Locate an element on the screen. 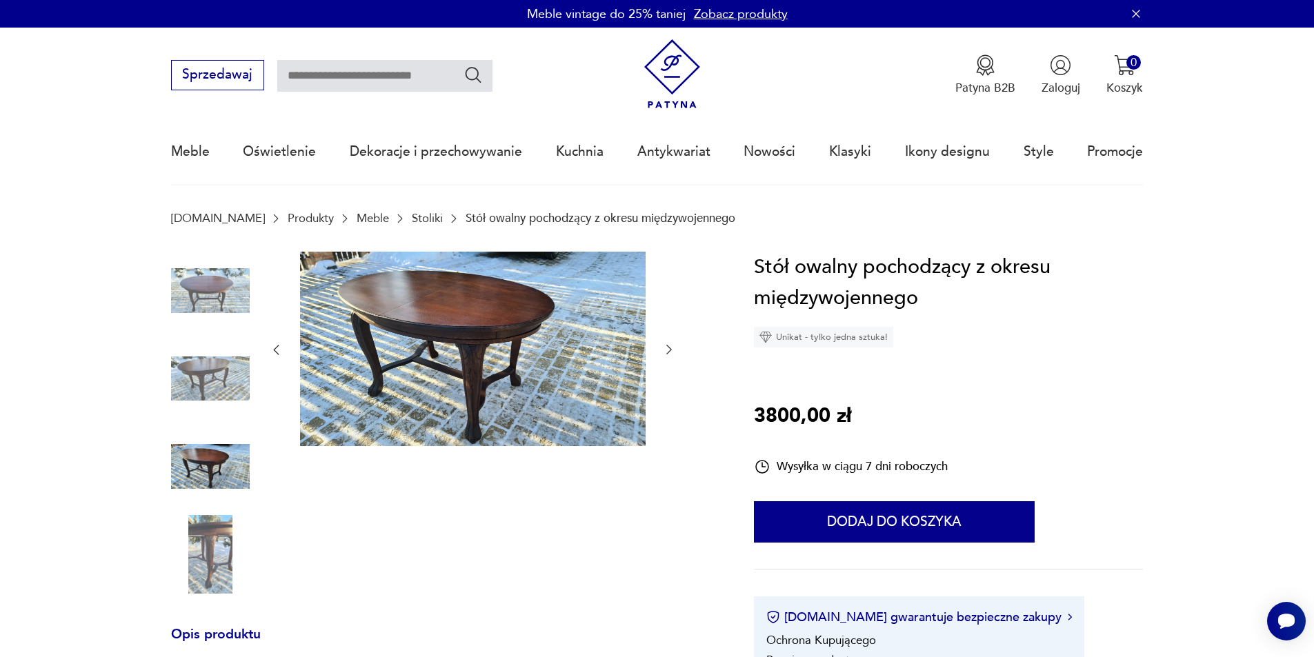  a: Sprzedawaj is located at coordinates (217, 76).